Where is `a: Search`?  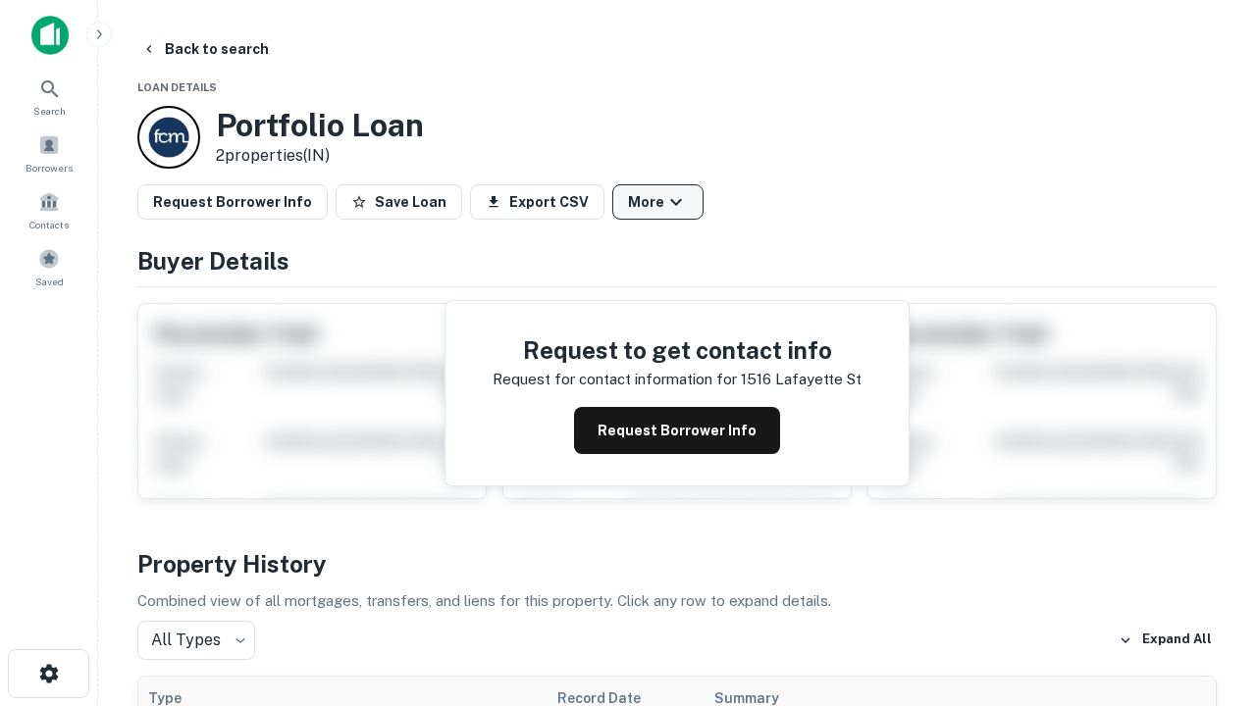
a: Search is located at coordinates (49, 96).